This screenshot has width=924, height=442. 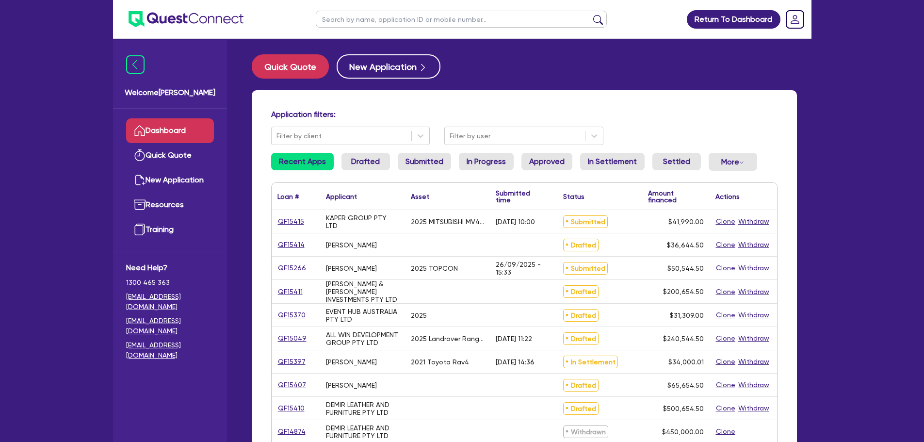 What do you see at coordinates (683, 432) in the screenshot?
I see `span: $450,000.00` at bounding box center [683, 432].